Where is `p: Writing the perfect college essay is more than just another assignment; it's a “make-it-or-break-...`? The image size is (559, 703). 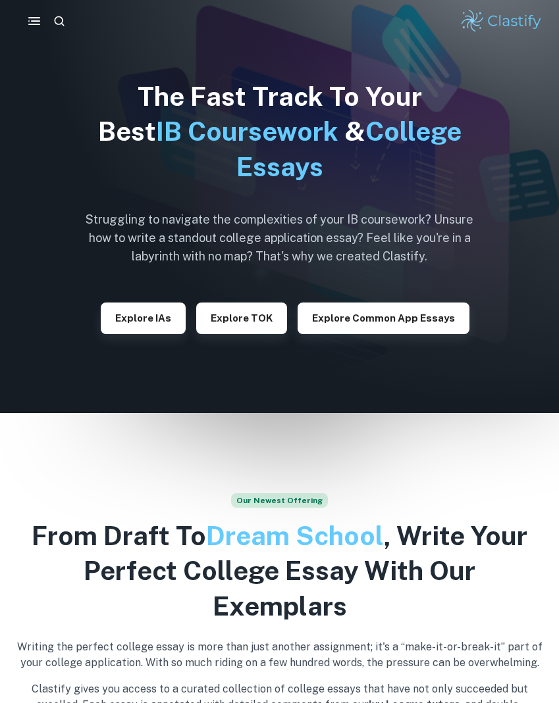
p: Writing the perfect college essay is more than just another assignment; it's a “make-it-or-break-... is located at coordinates (279, 655).